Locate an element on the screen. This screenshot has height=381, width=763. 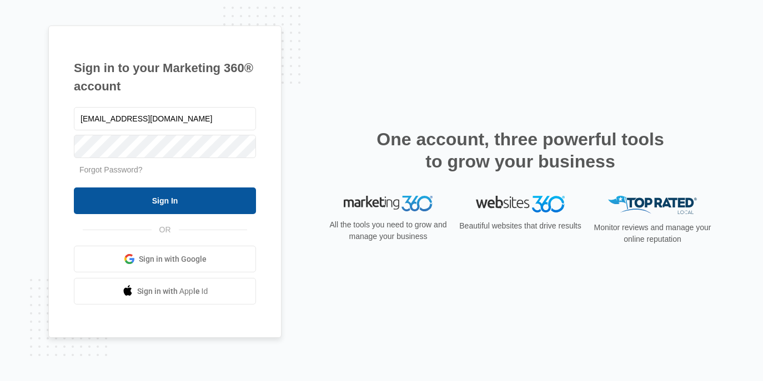
img: Top Rated Local is located at coordinates (652, 205).